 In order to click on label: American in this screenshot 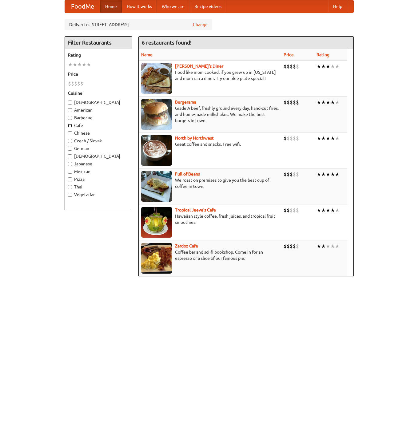, I will do `click(98, 110)`.